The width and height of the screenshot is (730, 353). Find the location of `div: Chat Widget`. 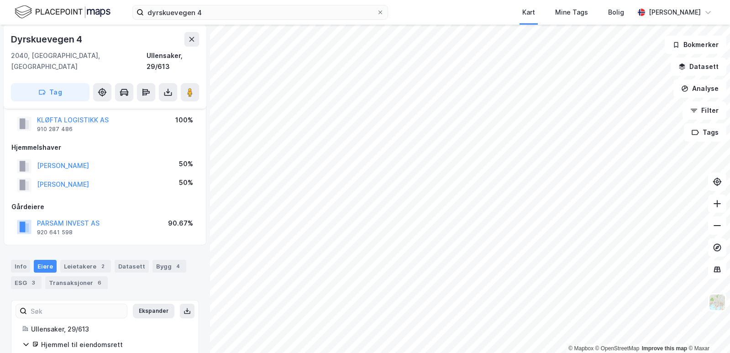

div: Chat Widget is located at coordinates (707, 331).